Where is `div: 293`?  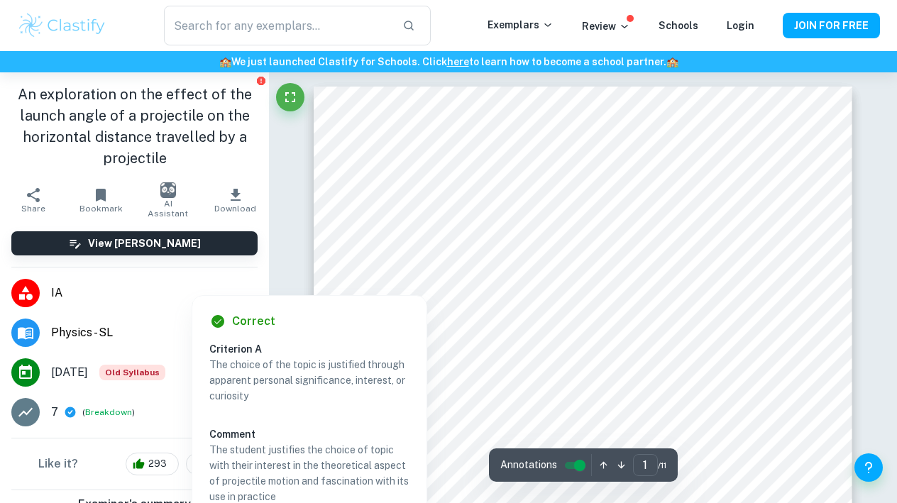
div: 293 is located at coordinates (152, 464).